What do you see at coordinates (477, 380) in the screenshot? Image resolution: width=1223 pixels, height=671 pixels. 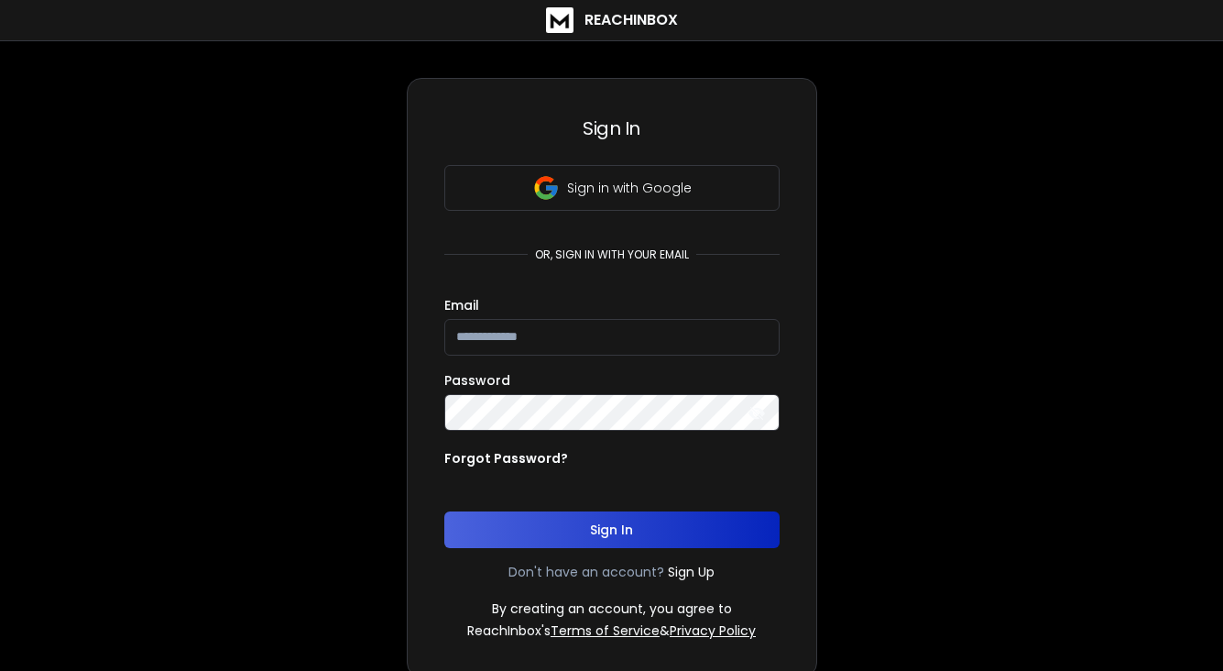 I see `label: Password` at bounding box center [477, 380].